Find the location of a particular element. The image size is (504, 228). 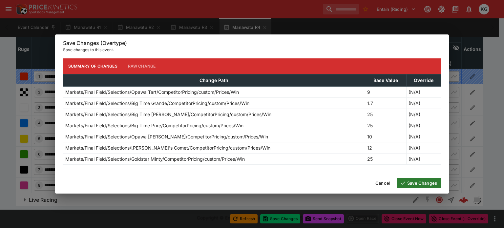

p: Markets/Final Field/Selections/Big Time Pure/CompetitorPricing/custom/Prices/Win is located at coordinates (154, 125).